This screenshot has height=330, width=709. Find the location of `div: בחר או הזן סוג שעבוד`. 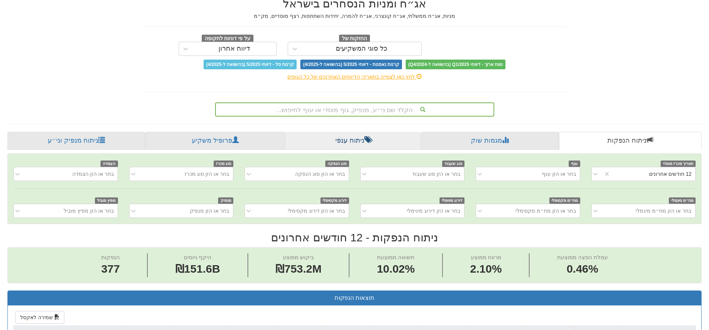

div: בחר או הזן סוג שעבוד is located at coordinates (436, 174).